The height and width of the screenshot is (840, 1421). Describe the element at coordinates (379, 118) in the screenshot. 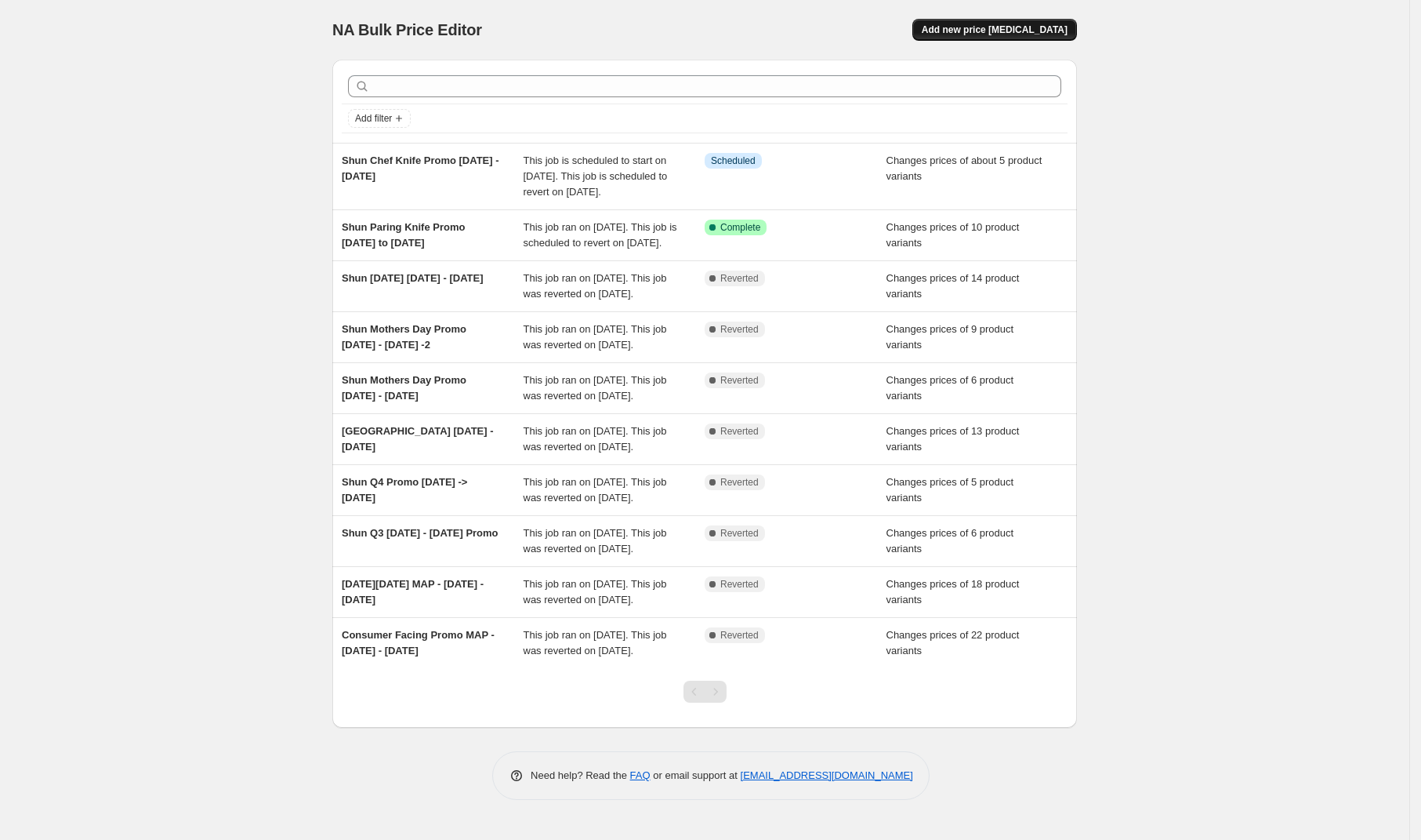

I see `button: Add filter` at that location.